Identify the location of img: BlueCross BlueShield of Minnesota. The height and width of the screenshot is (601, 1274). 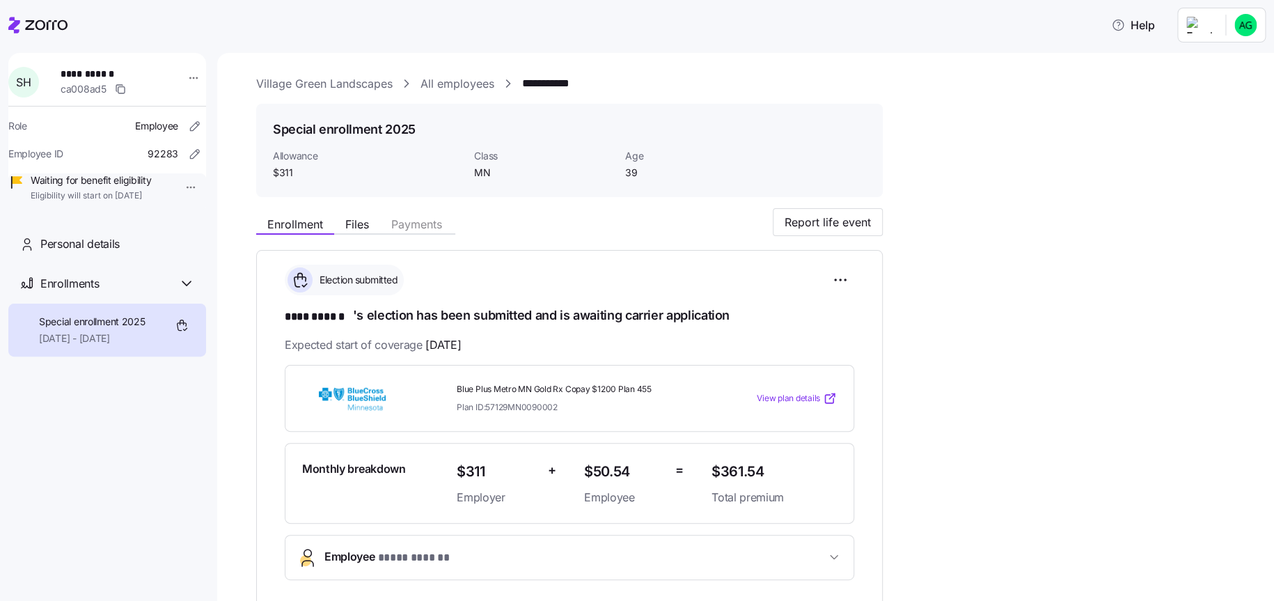
(352, 398).